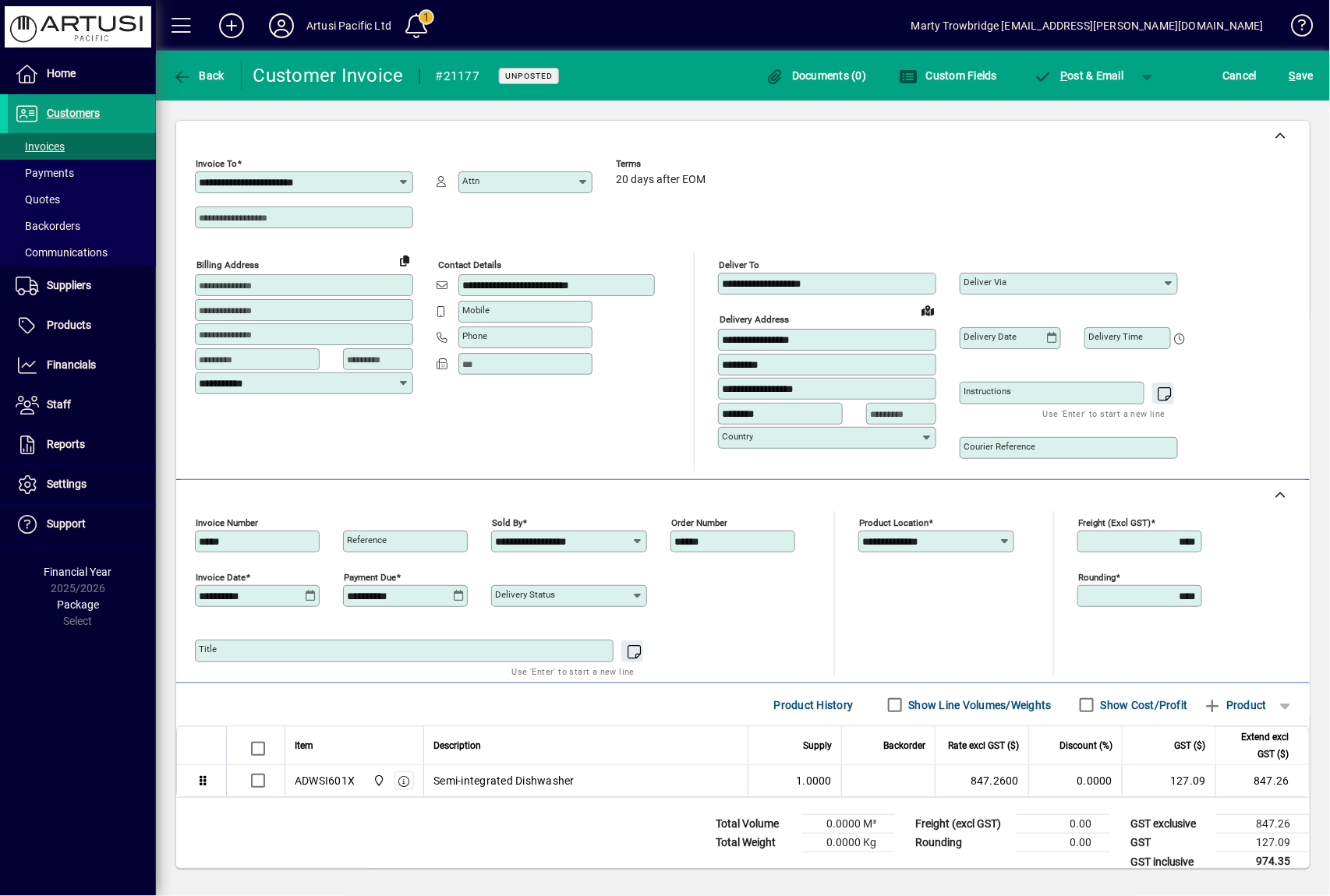 The width and height of the screenshot is (1330, 896). What do you see at coordinates (990, 337) in the screenshot?
I see `mat-label: Delivery date` at bounding box center [990, 337].